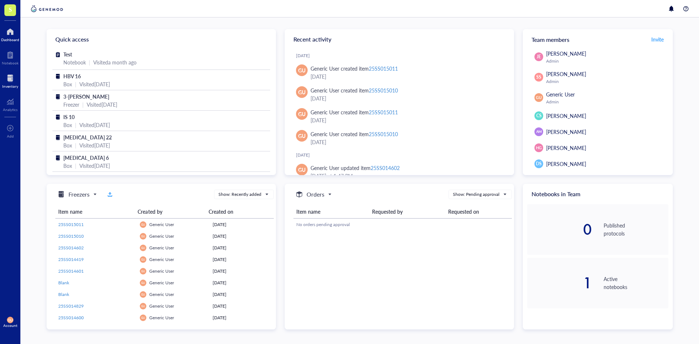  I want to click on a: Blank, so click(96, 283).